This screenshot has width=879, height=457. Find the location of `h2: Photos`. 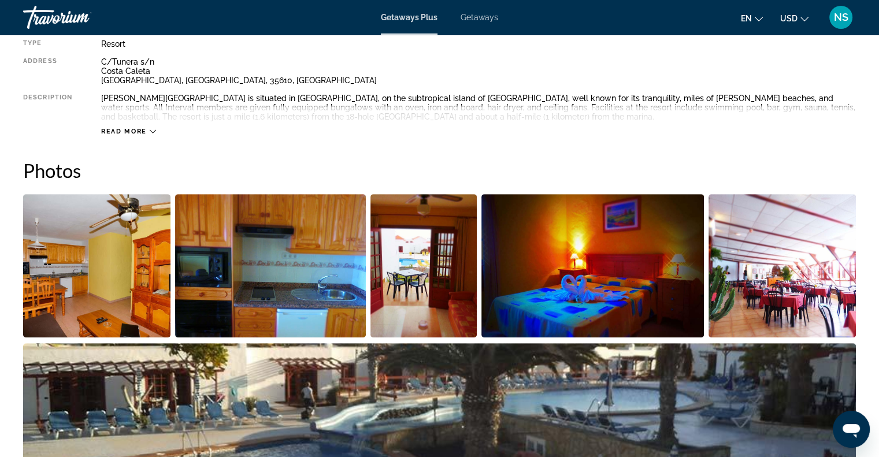

h2: Photos is located at coordinates (439, 171).